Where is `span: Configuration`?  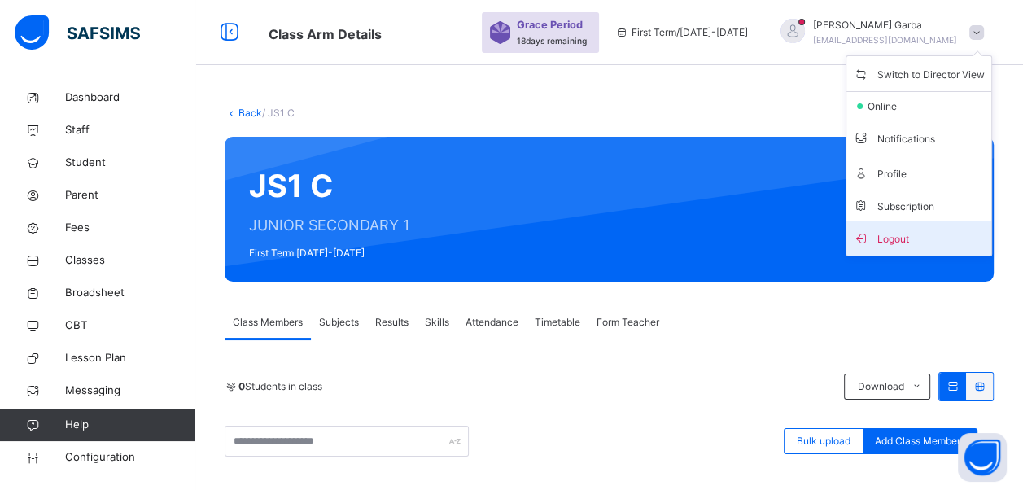 span: Configuration is located at coordinates (129, 457).